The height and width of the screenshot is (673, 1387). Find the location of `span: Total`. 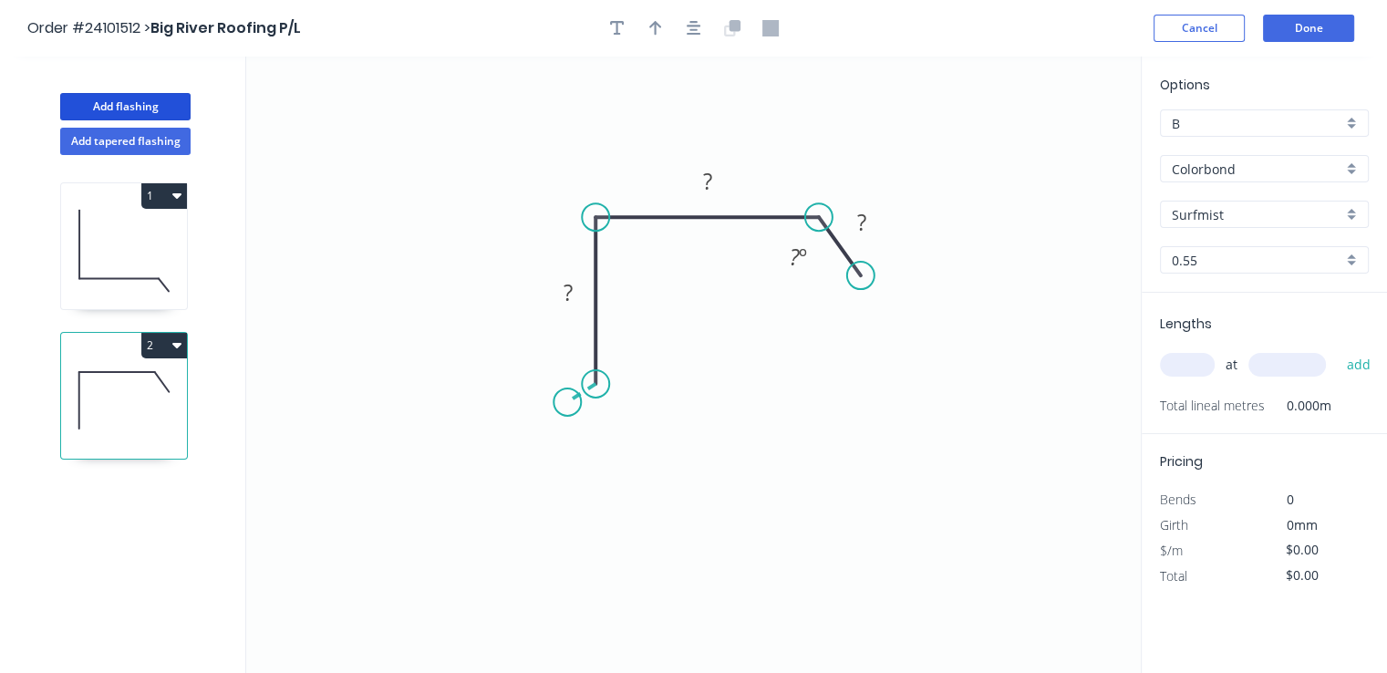

span: Total is located at coordinates (1174, 576).